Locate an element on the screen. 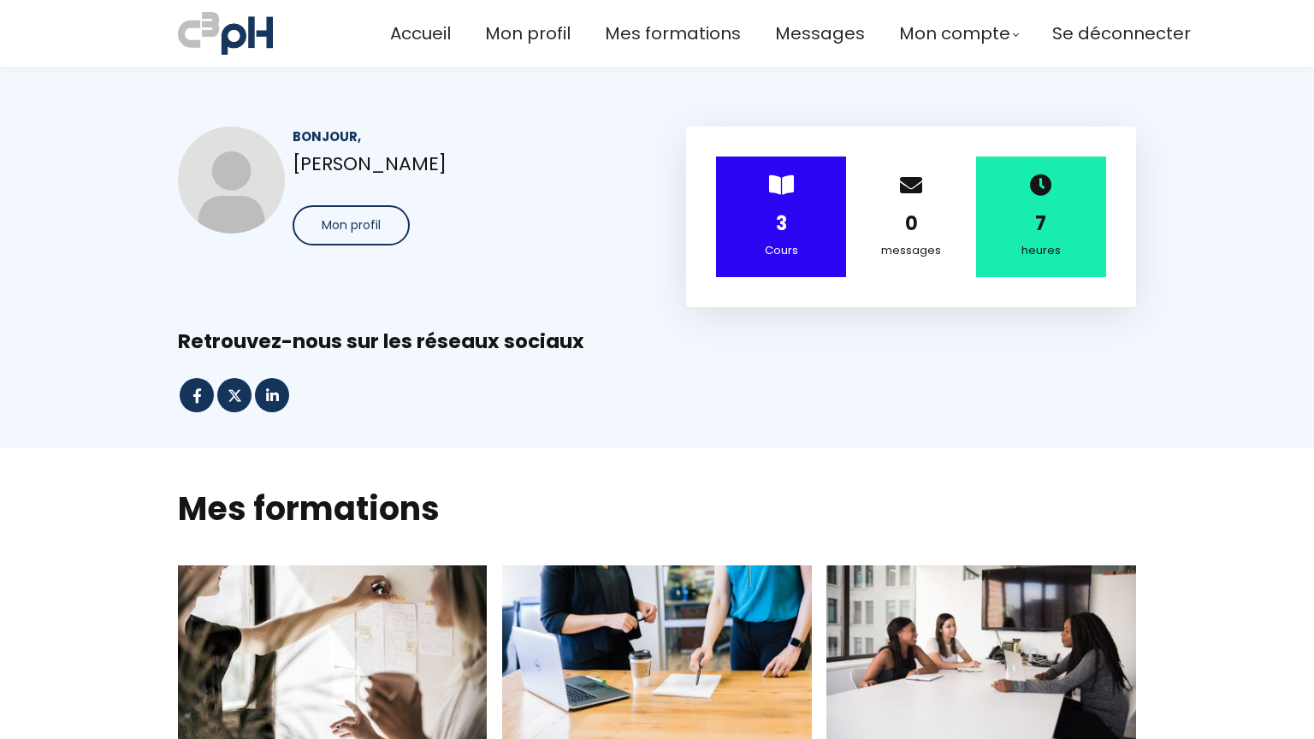 This screenshot has height=739, width=1314. span: Mon compte is located at coordinates (955, 33).